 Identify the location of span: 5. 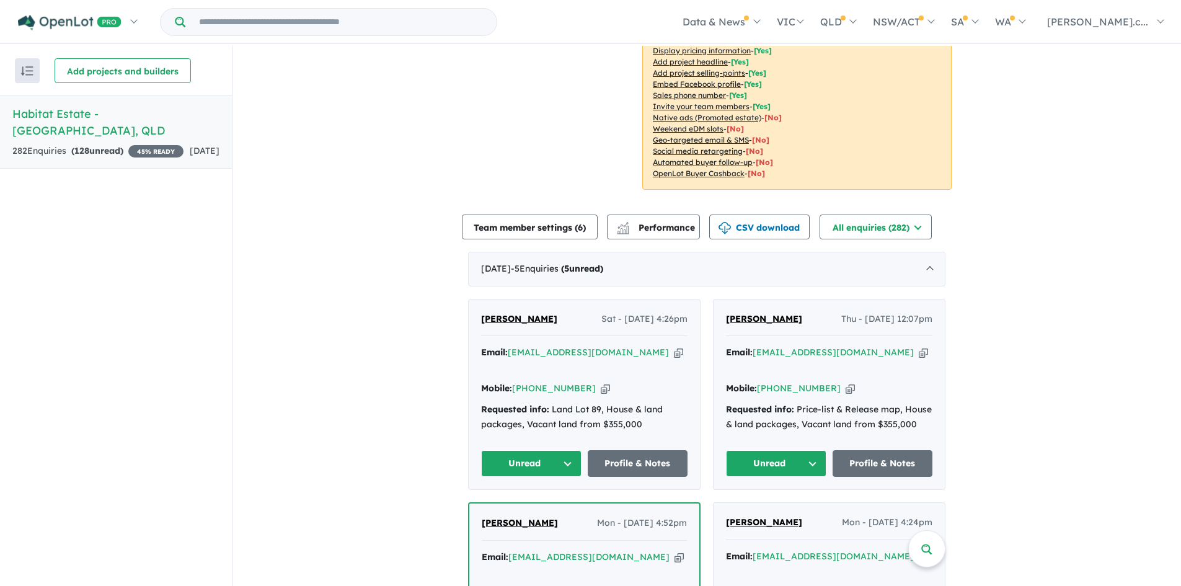
(567, 268).